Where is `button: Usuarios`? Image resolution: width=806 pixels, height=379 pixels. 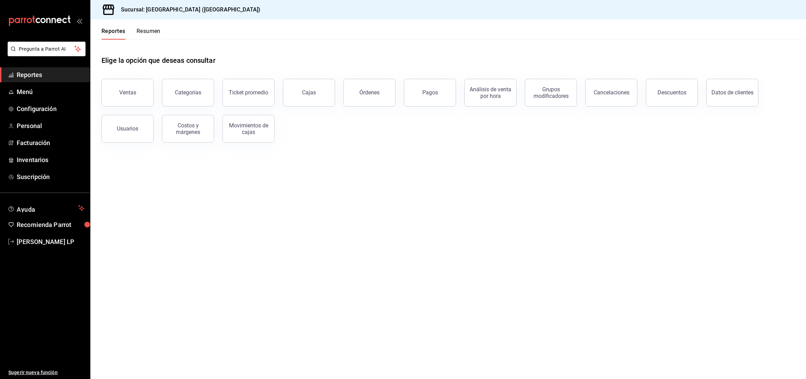
button: Usuarios is located at coordinates (128, 129).